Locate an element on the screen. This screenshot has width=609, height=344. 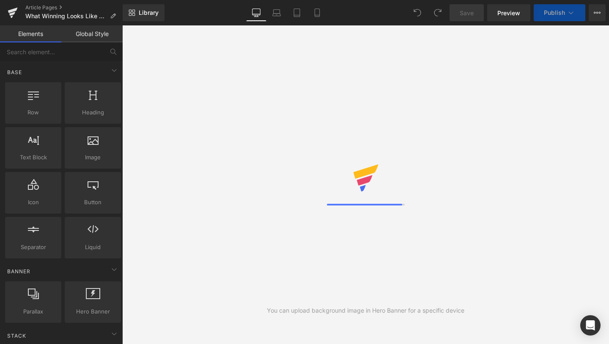
button: Undo is located at coordinates (418, 13).